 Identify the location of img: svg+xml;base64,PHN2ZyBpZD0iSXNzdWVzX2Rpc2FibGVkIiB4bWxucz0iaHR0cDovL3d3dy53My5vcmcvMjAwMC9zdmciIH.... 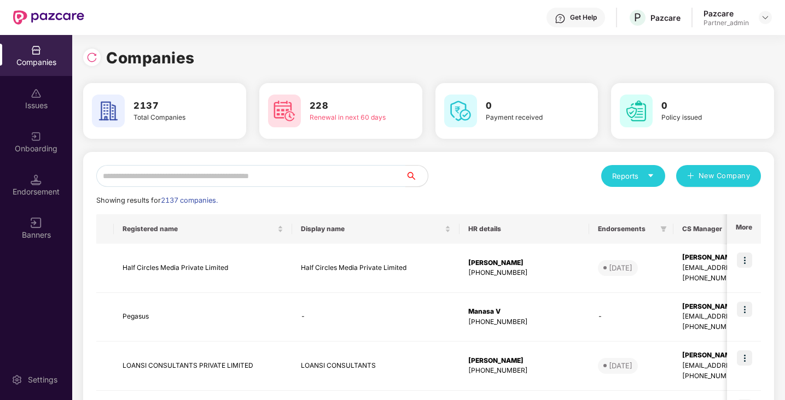
(36, 93).